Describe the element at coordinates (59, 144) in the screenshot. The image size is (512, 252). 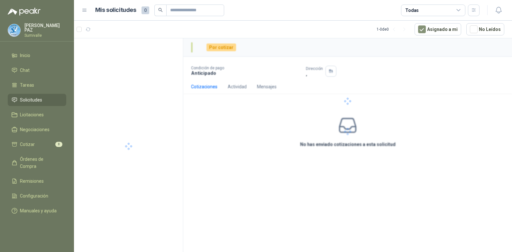
I see `span: 8` at that location.